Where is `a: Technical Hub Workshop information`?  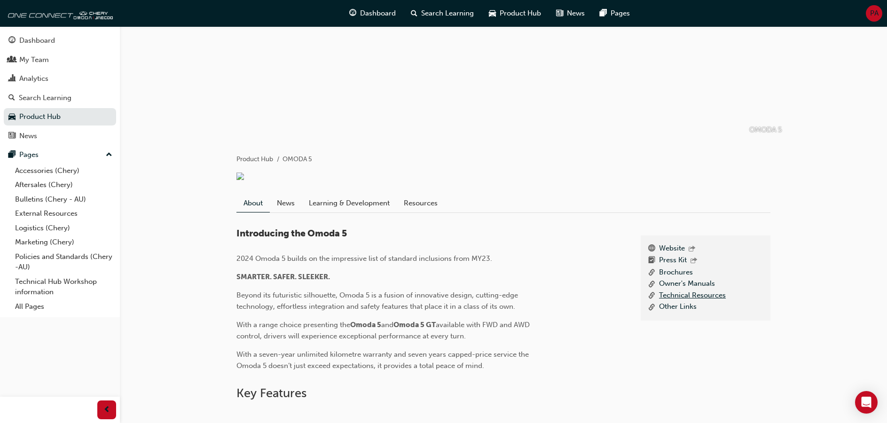
a: Technical Hub Workshop information is located at coordinates (63, 287).